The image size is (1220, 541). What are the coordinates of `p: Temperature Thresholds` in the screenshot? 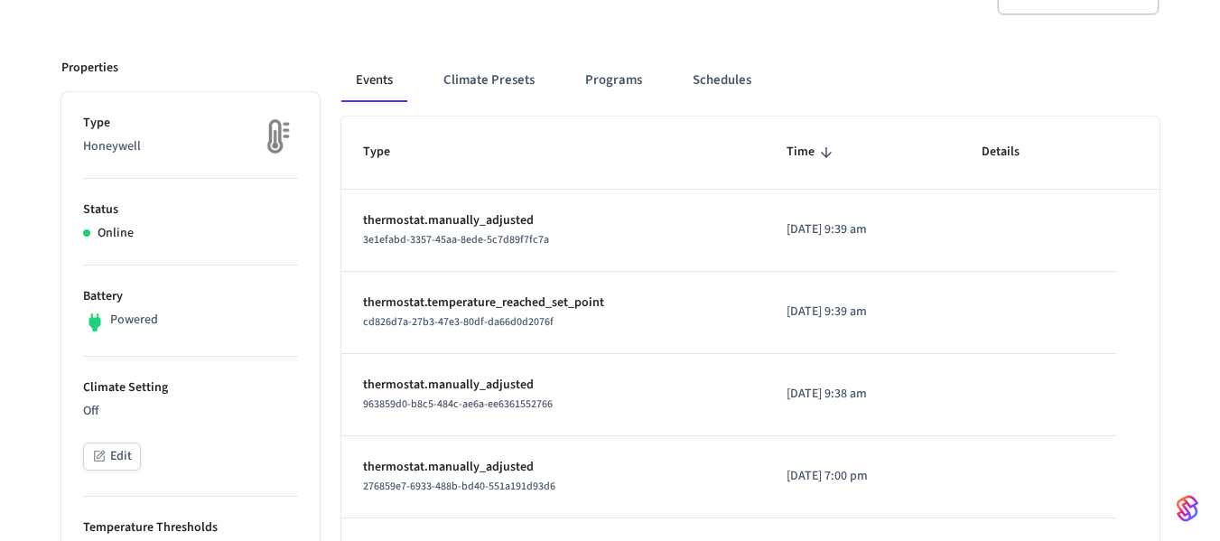 It's located at (191, 527).